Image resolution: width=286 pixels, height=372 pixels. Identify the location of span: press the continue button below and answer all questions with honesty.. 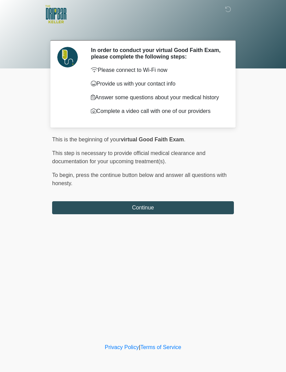
(139, 179).